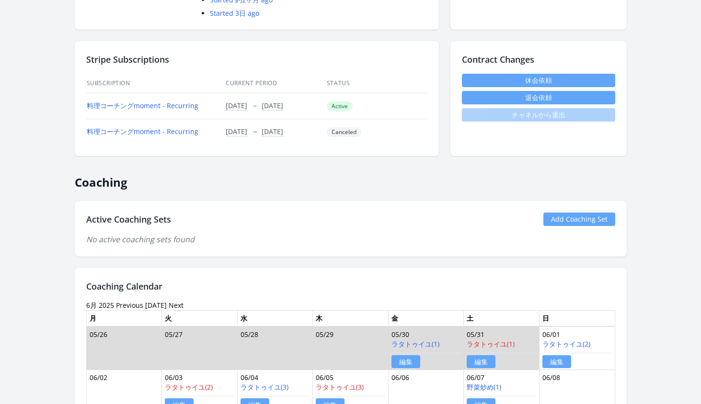 The height and width of the screenshot is (404, 701). Describe the element at coordinates (200, 319) in the screenshot. I see `th: 火` at that location.